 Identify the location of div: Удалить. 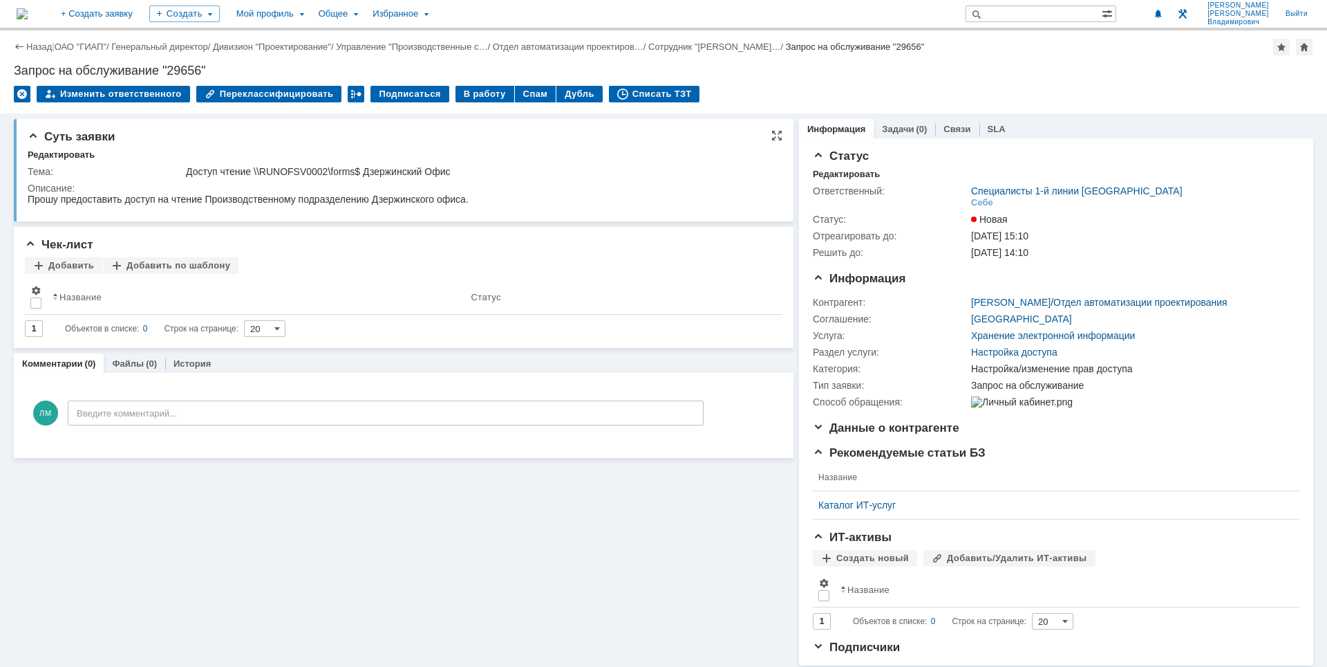
(22, 94).